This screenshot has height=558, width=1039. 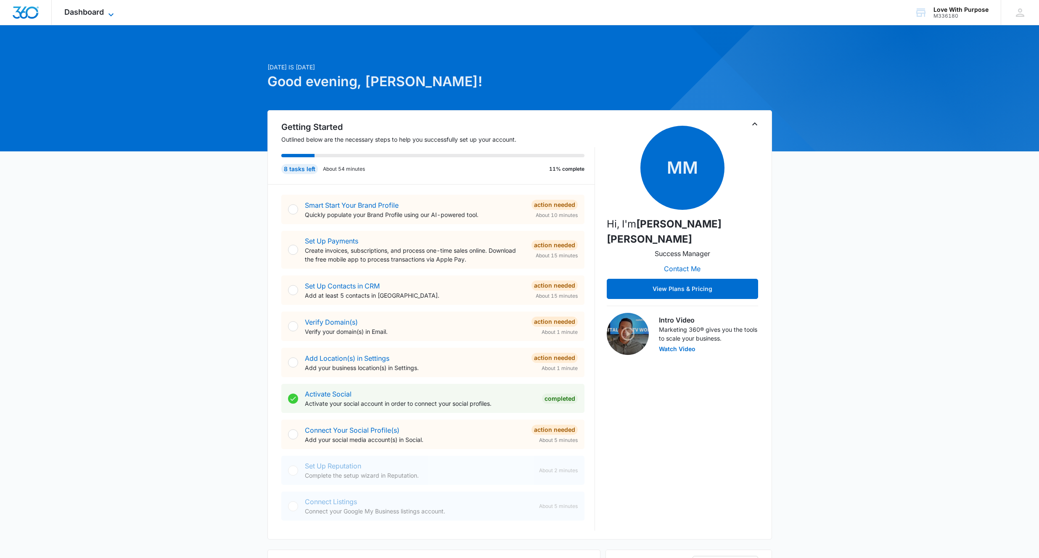 What do you see at coordinates (331, 241) in the screenshot?
I see `a: Set Up Payments` at bounding box center [331, 241].